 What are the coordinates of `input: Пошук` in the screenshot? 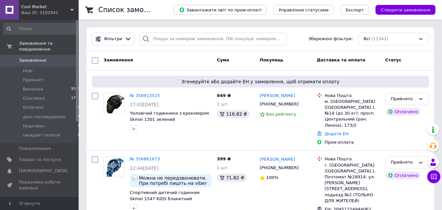 It's located at (42, 29).